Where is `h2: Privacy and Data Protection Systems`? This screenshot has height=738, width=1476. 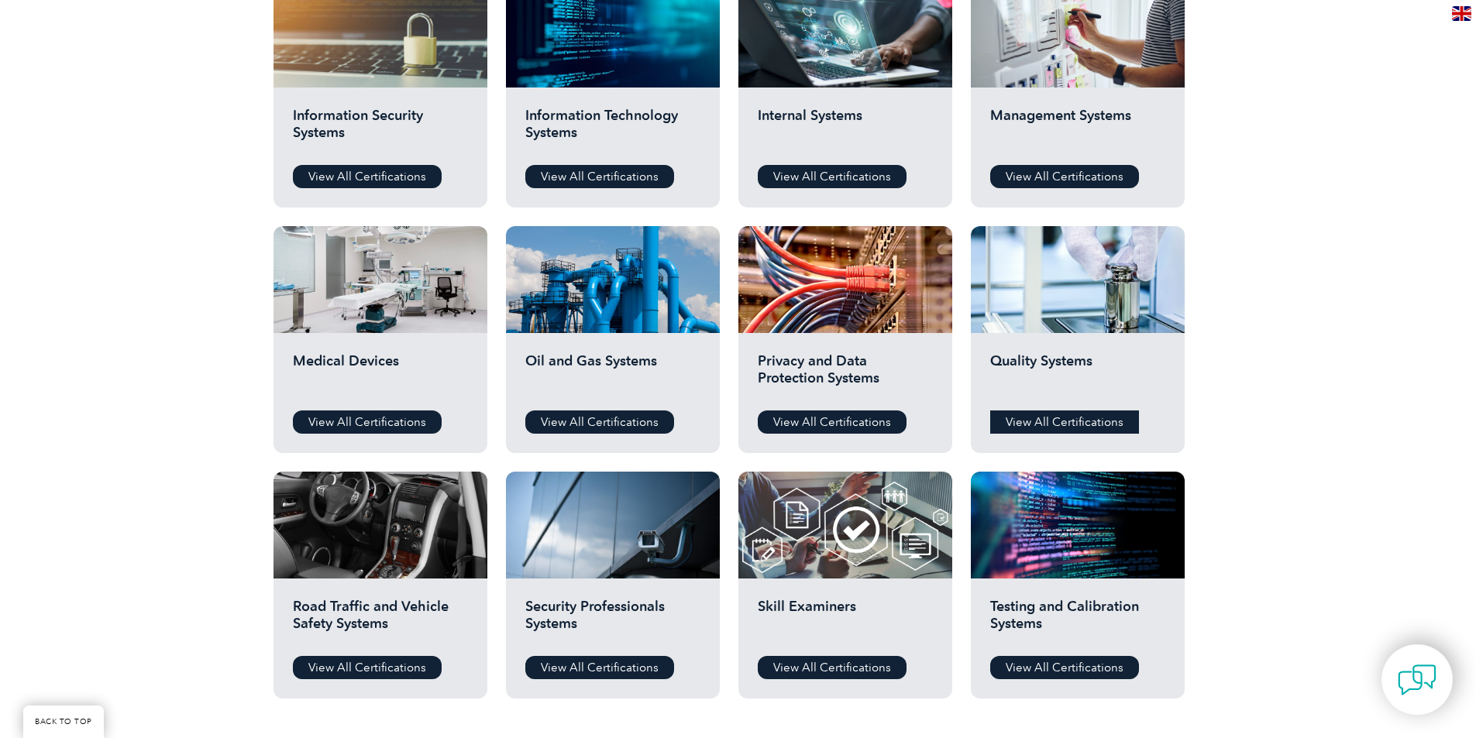 h2: Privacy and Data Protection Systems is located at coordinates (845, 376).